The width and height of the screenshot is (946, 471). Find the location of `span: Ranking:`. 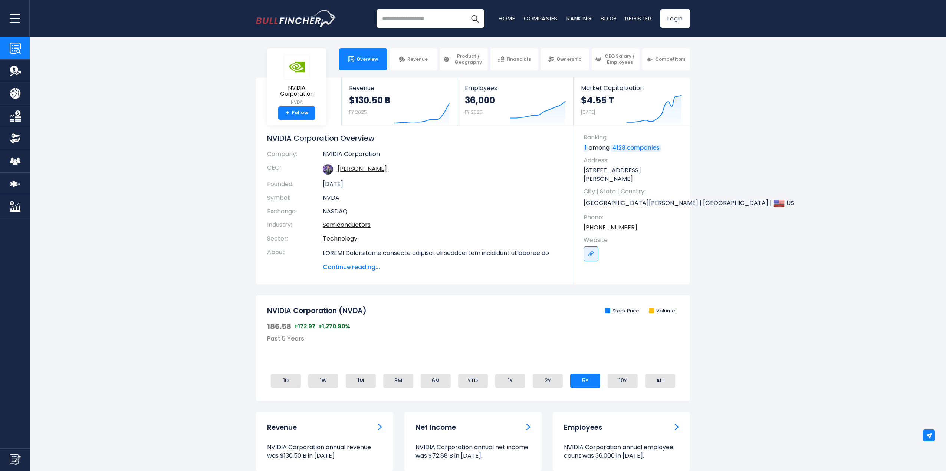

span: Ranking: is located at coordinates (633, 138).